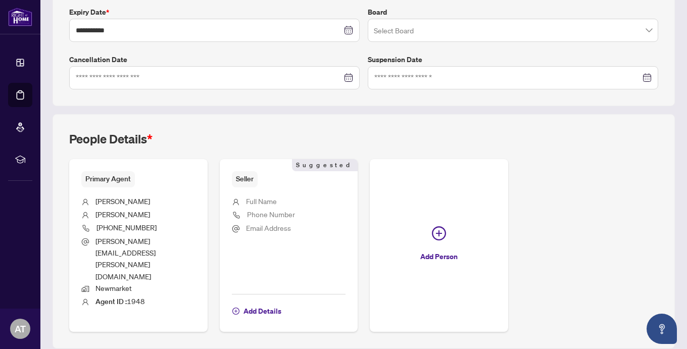 The height and width of the screenshot is (349, 687). What do you see at coordinates (661, 329) in the screenshot?
I see `button: Open asap` at bounding box center [661, 329].